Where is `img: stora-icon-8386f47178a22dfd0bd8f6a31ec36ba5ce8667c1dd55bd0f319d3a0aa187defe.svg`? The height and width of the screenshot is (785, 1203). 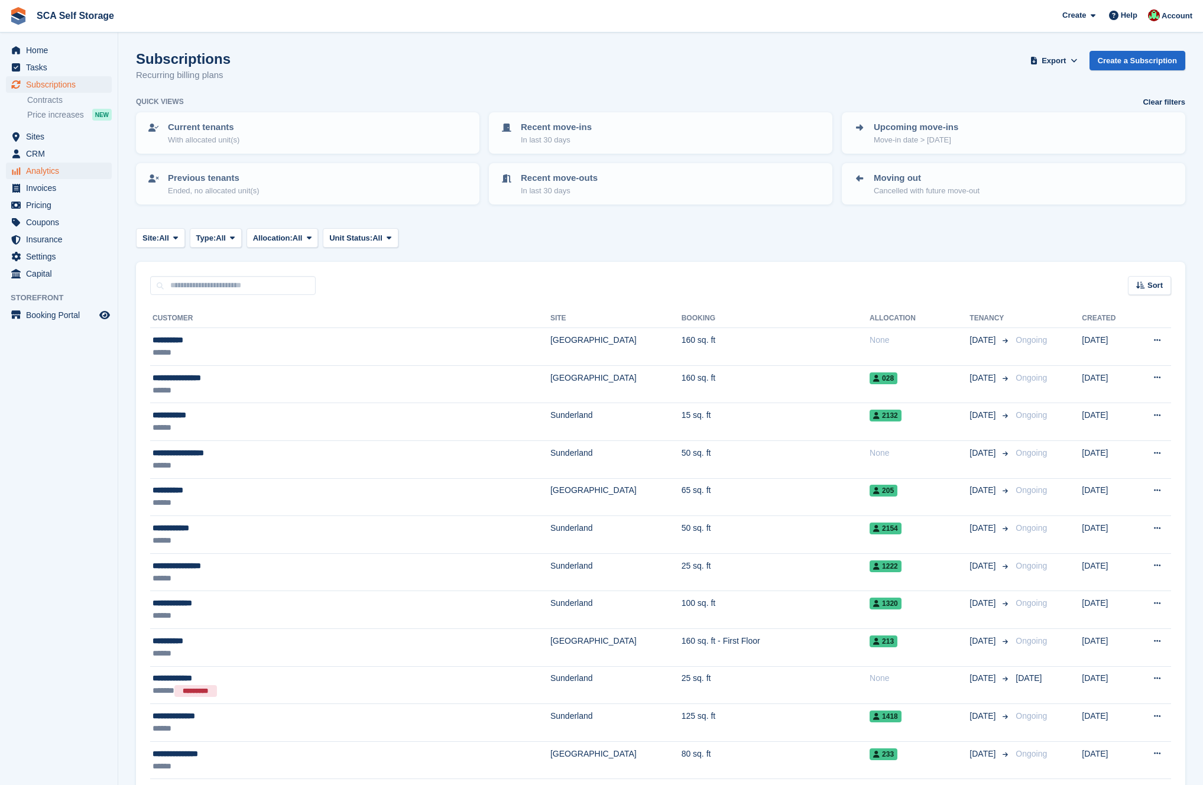 img: stora-icon-8386f47178a22dfd0bd8f6a31ec36ba5ce8667c1dd55bd0f319d3a0aa187defe.svg is located at coordinates (18, 16).